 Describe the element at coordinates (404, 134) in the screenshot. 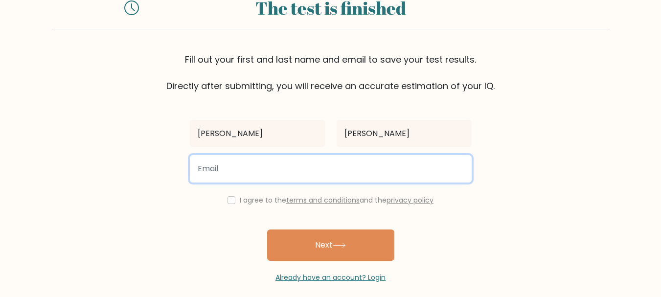

I see `input: Last name` at that location.